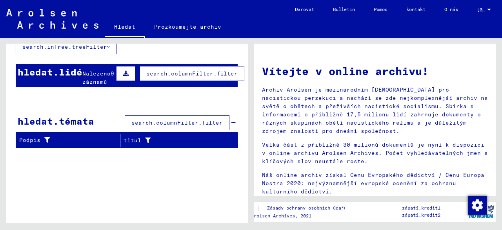  Describe the element at coordinates (125, 27) in the screenshot. I see `font: Hledat` at that location.